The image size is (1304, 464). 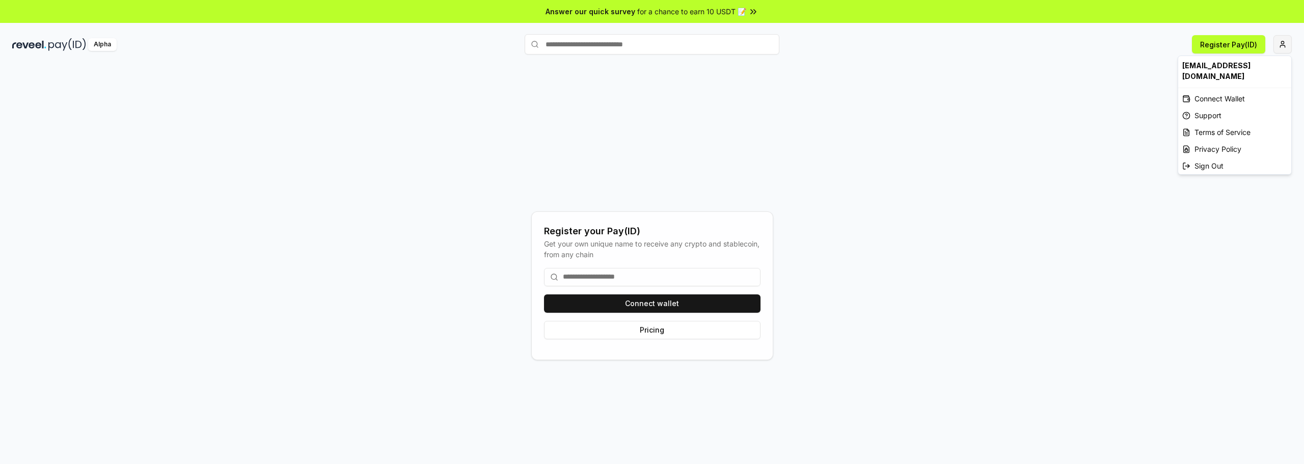 I want to click on div: Terms of Service, so click(x=1235, y=132).